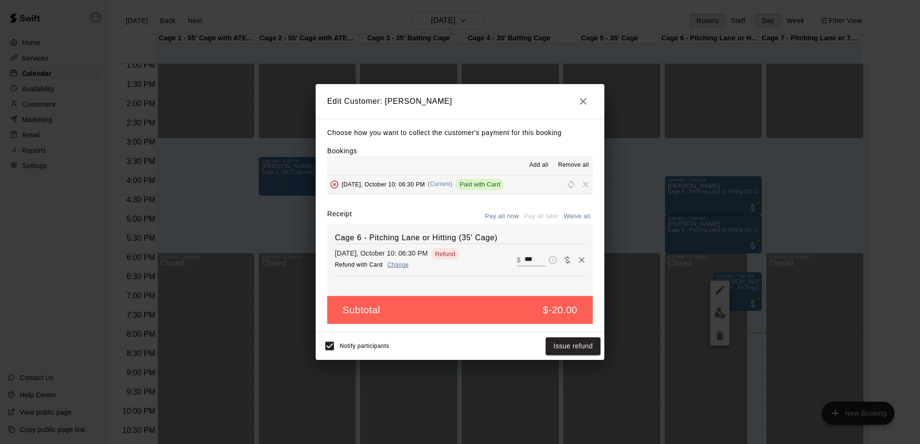  I want to click on span: Paid with Card, so click(479, 184).